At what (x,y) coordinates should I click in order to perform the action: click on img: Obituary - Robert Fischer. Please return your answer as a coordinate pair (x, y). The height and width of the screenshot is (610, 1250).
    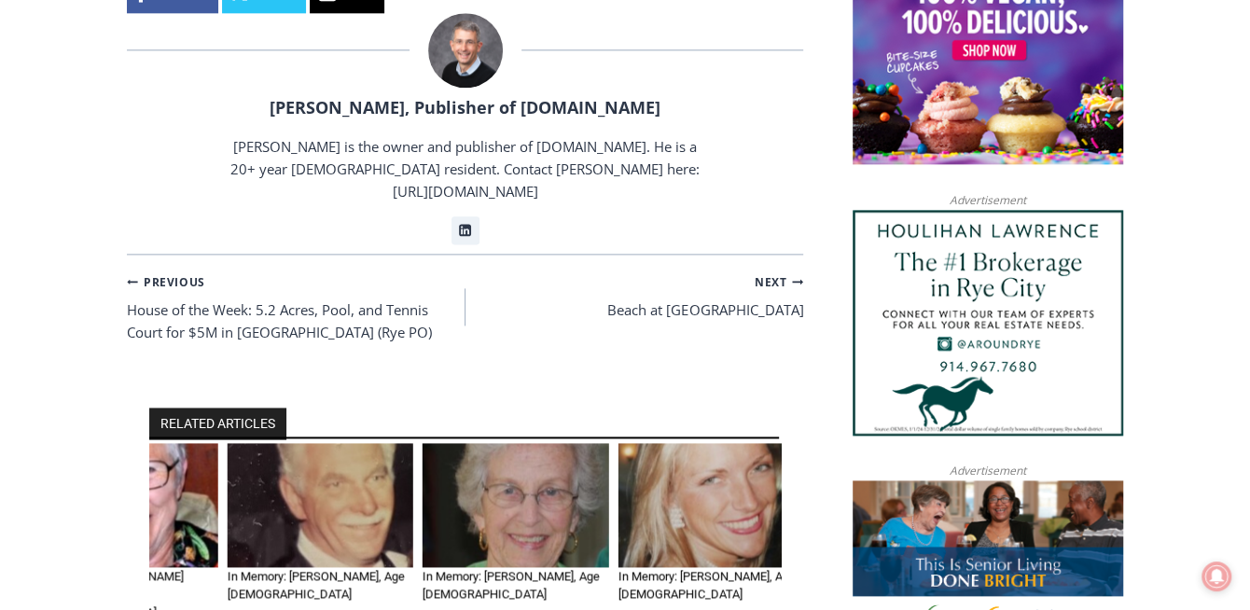
    Looking at the image, I should click on (320, 505).